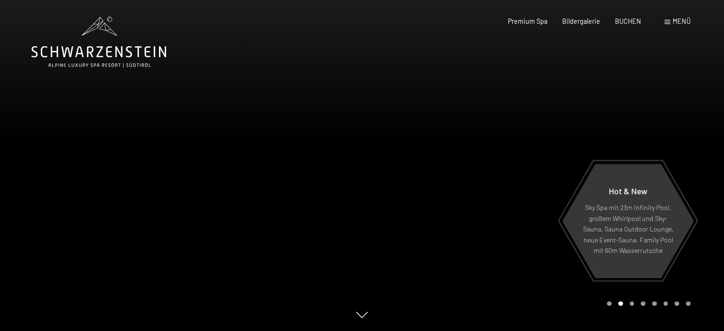 This screenshot has width=724, height=331. What do you see at coordinates (581, 21) in the screenshot?
I see `a: Bildergalerie` at bounding box center [581, 21].